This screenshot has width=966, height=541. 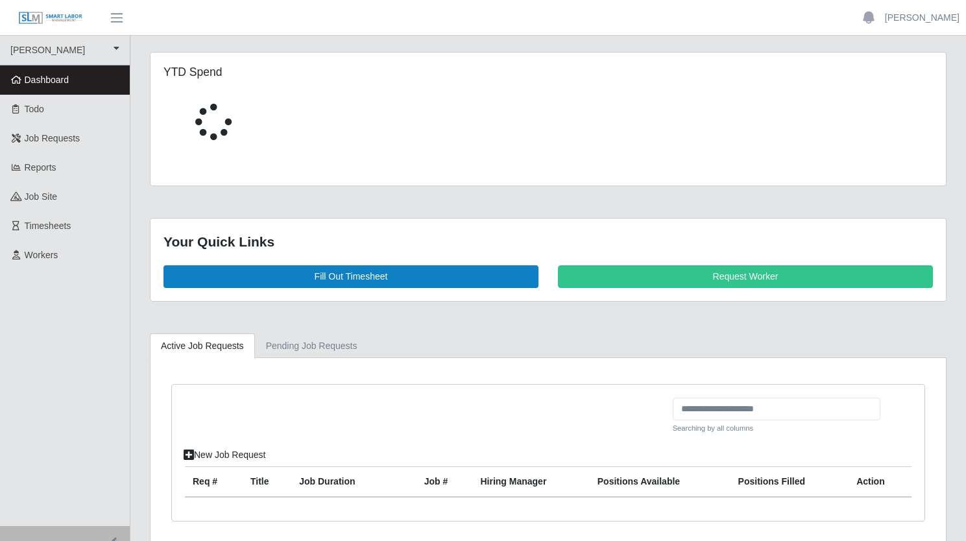 What do you see at coordinates (548, 242) in the screenshot?
I see `div: Your Quick Links` at bounding box center [548, 242].